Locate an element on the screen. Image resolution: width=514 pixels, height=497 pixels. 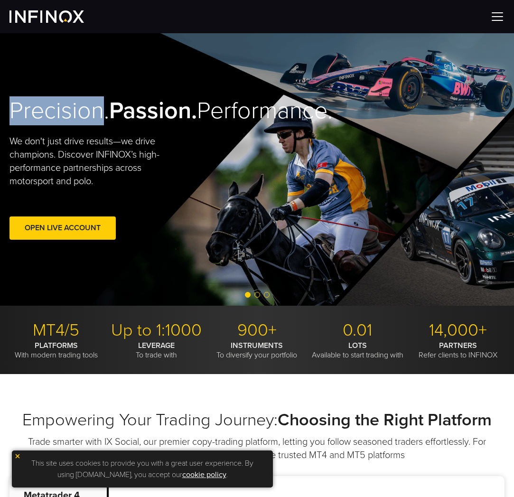
p: Available to start trading with is located at coordinates (357, 350).